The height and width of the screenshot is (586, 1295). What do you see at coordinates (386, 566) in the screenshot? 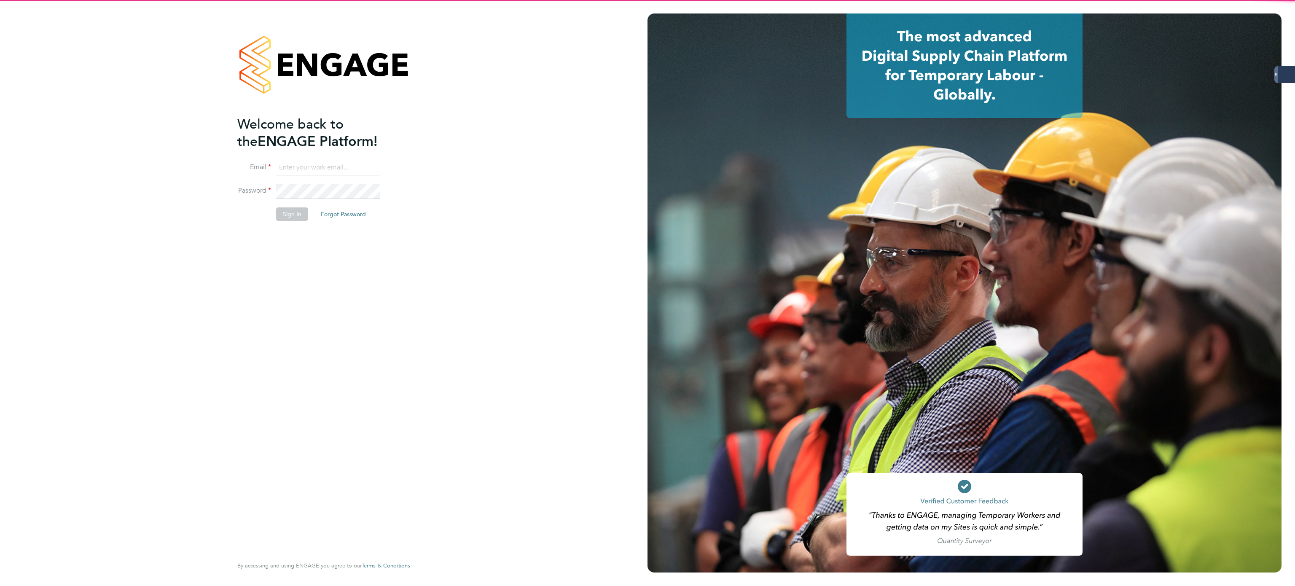
I see `a: Terms & Conditions` at bounding box center [386, 566].